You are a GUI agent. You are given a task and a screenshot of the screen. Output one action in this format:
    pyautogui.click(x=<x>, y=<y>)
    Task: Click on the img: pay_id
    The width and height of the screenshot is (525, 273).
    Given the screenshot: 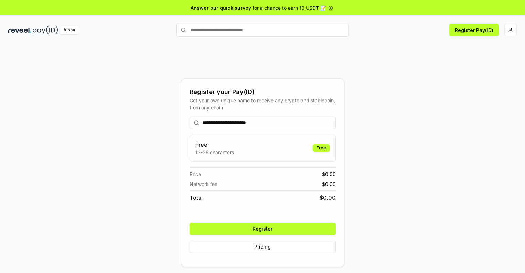 What is the action you would take?
    pyautogui.click(x=45, y=30)
    